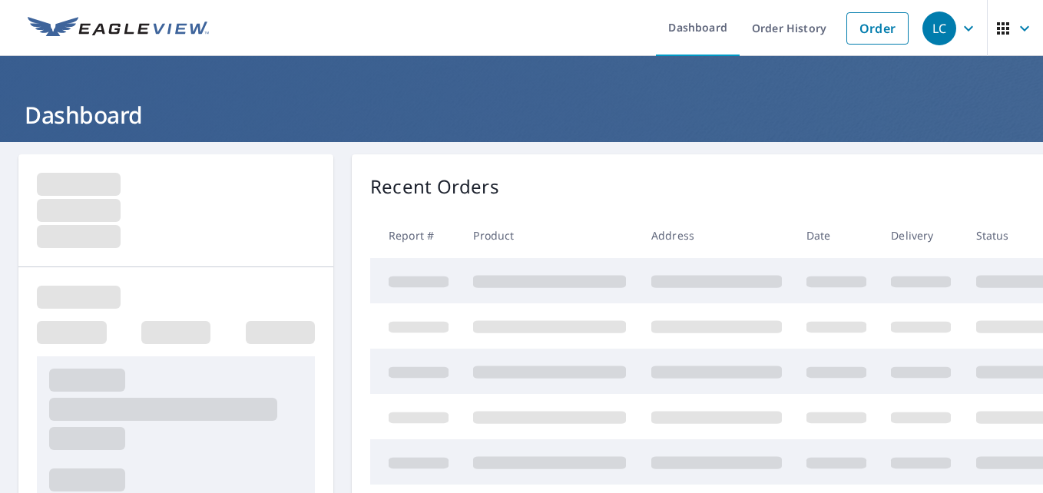  Describe the element at coordinates (836, 235) in the screenshot. I see `th: Date` at that location.